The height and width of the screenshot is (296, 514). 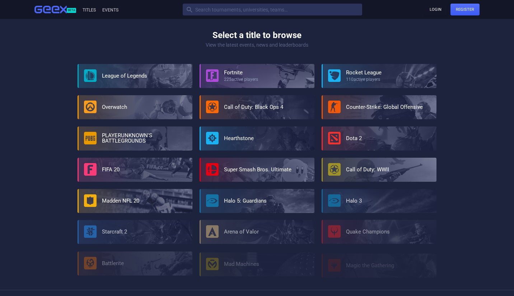 I want to click on a: Quake Champions, so click(x=368, y=232).